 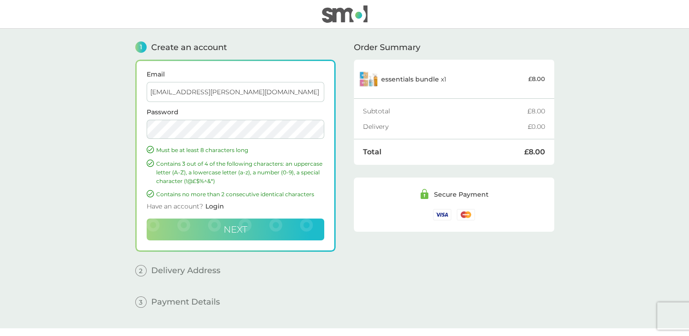 I want to click on label: Password, so click(x=235, y=112).